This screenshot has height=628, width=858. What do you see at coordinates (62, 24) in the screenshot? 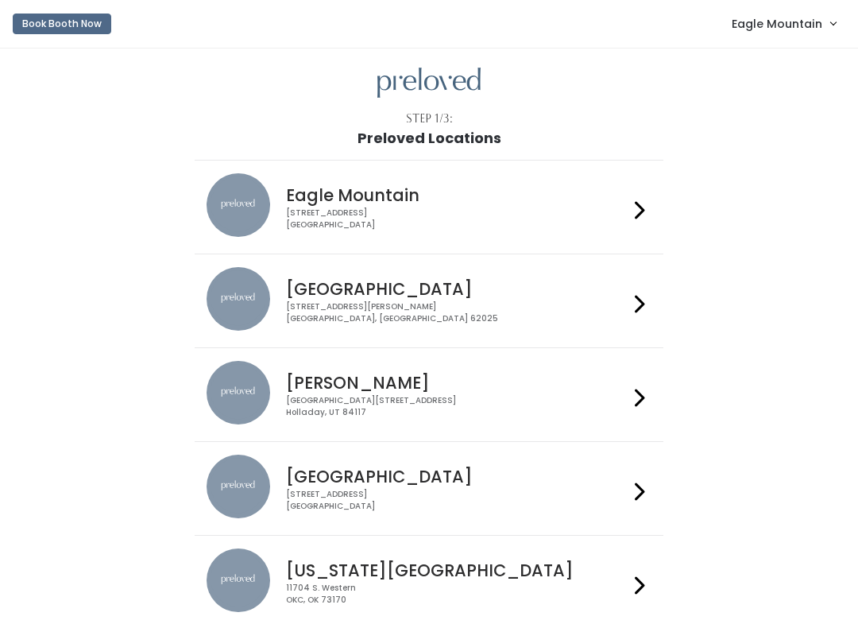
I see `a: Book Booth Now` at bounding box center [62, 24].